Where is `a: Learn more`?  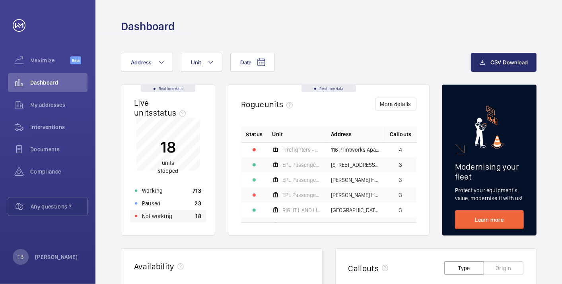
a: Learn more is located at coordinates (489, 220).